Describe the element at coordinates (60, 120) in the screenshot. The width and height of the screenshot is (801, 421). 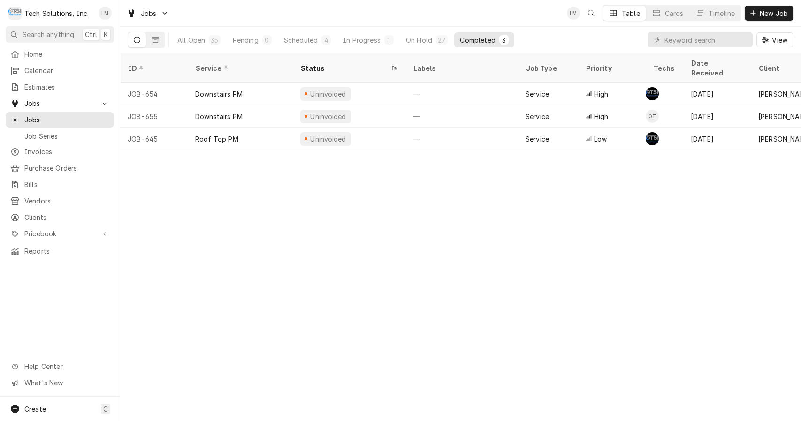
I see `a: Jobs` at that location.